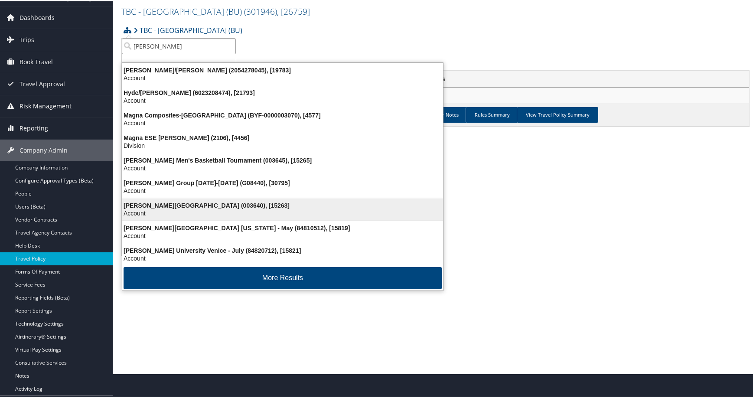 The width and height of the screenshot is (753, 398). What do you see at coordinates (46, 105) in the screenshot?
I see `span: Risk Management` at bounding box center [46, 105].